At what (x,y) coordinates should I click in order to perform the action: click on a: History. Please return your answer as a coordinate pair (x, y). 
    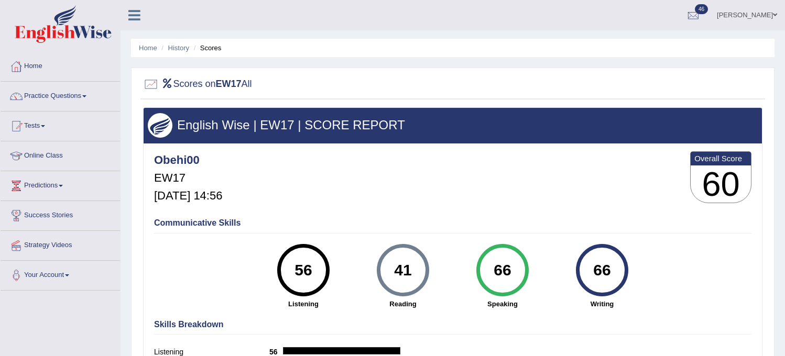
    Looking at the image, I should click on (179, 48).